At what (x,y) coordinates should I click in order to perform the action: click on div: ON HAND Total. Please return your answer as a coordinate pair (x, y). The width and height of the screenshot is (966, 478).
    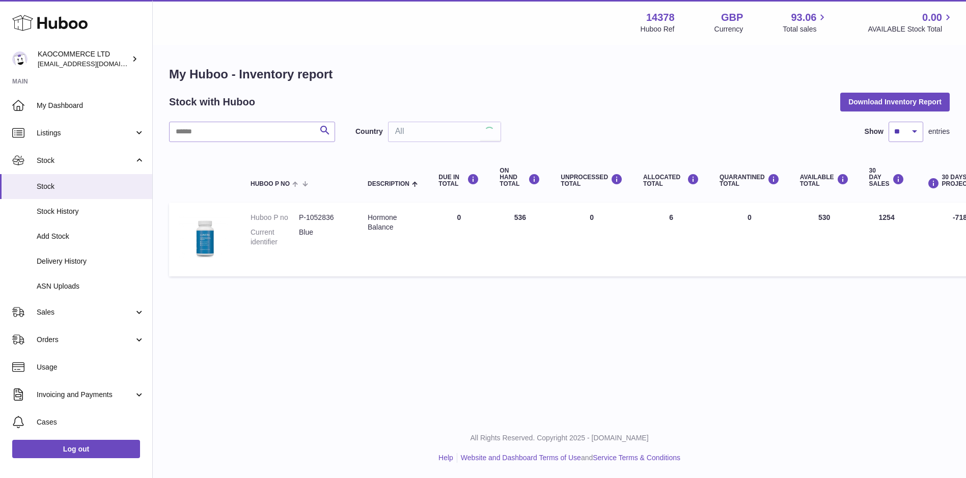
    Looking at the image, I should click on (520, 178).